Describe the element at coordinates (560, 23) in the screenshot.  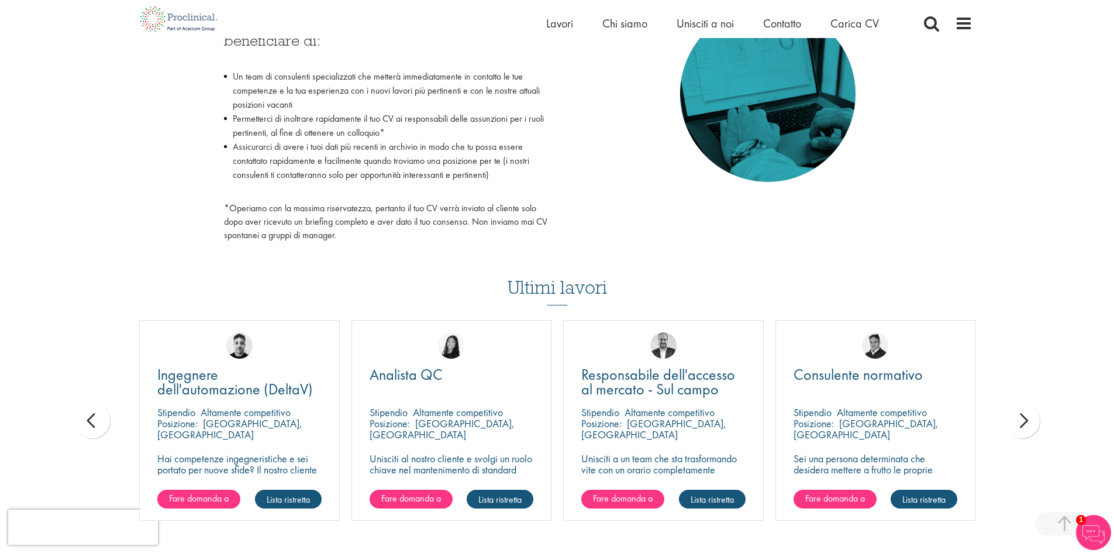
I see `a: Lavori` at that location.